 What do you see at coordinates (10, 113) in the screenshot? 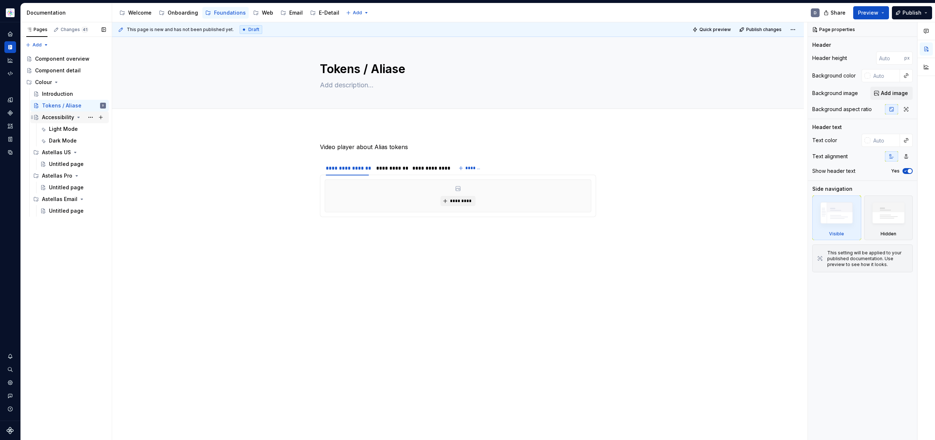
I see `div: Components` at bounding box center [10, 113].